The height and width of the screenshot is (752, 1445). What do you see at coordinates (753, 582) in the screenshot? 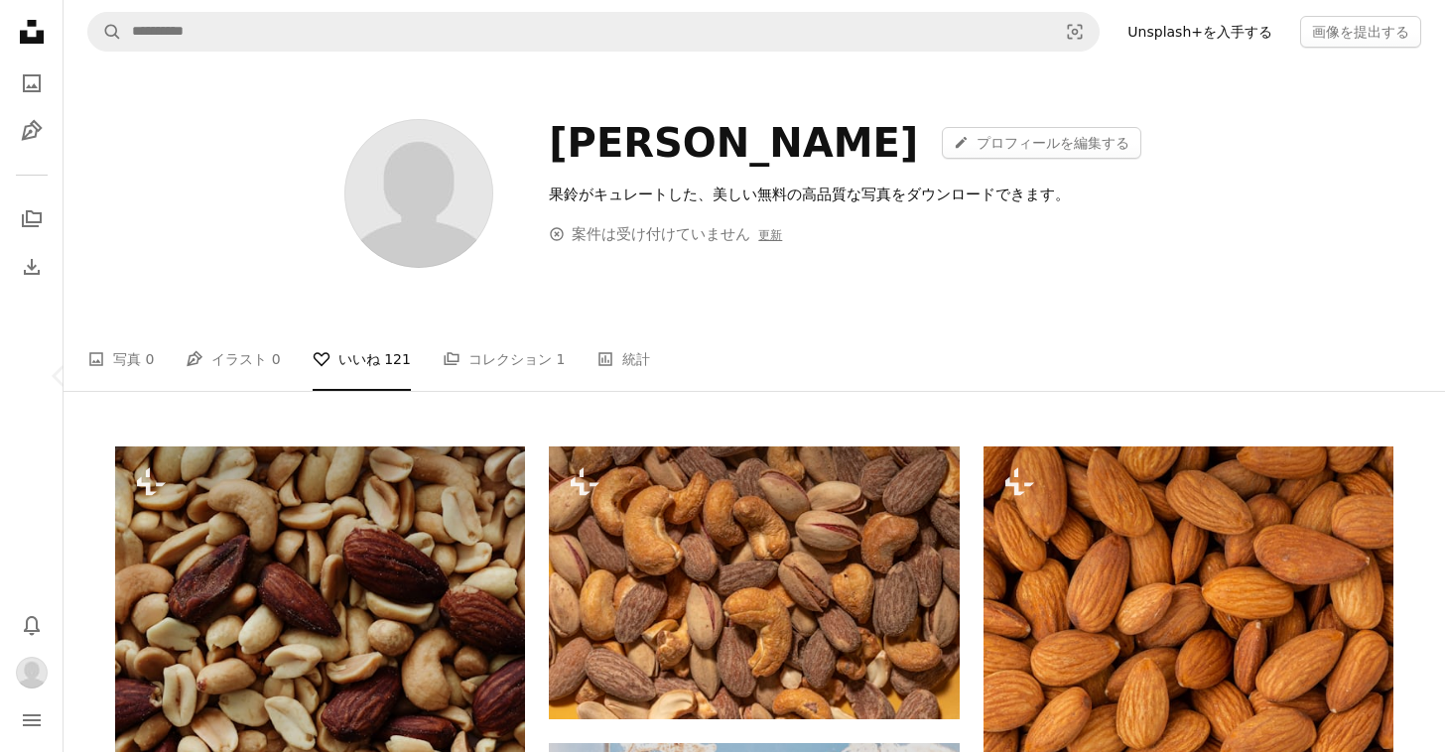
I see `img: テーブルの上に座っているナッツの山` at bounding box center [753, 582].